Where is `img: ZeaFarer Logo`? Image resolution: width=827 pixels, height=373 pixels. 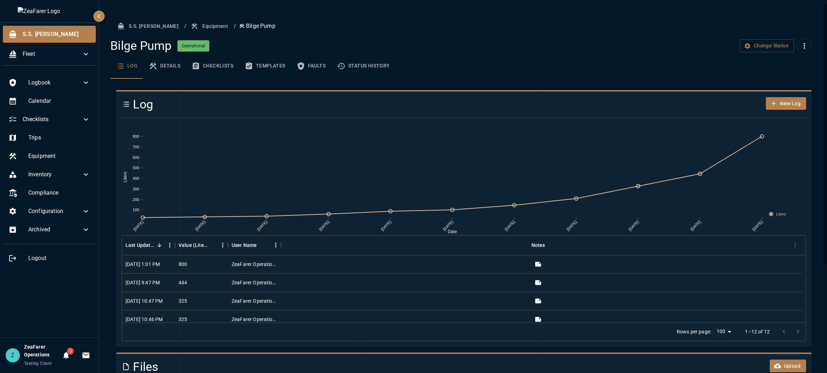
img: ZeaFarer Logo is located at coordinates (49, 11).